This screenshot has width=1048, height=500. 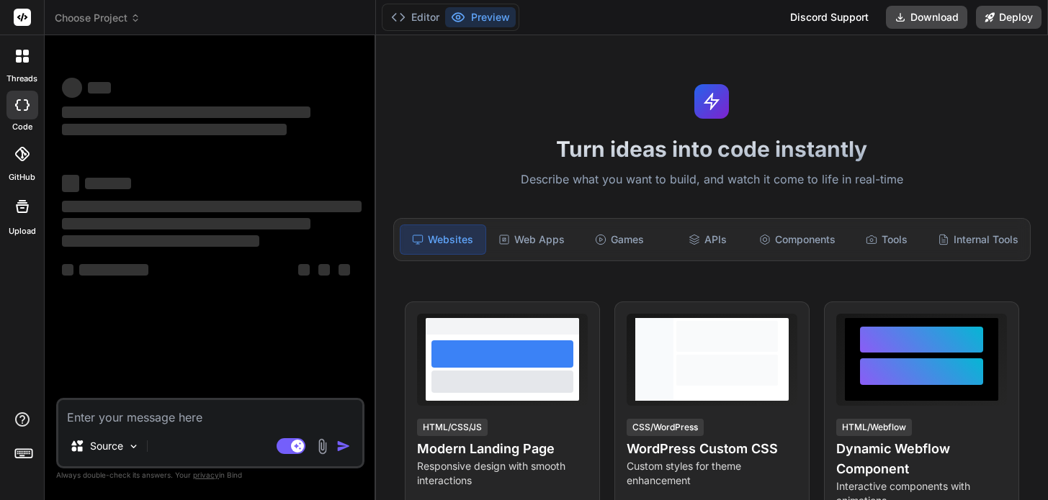 I want to click on h4: WordPress Custom CSS, so click(x=711, y=449).